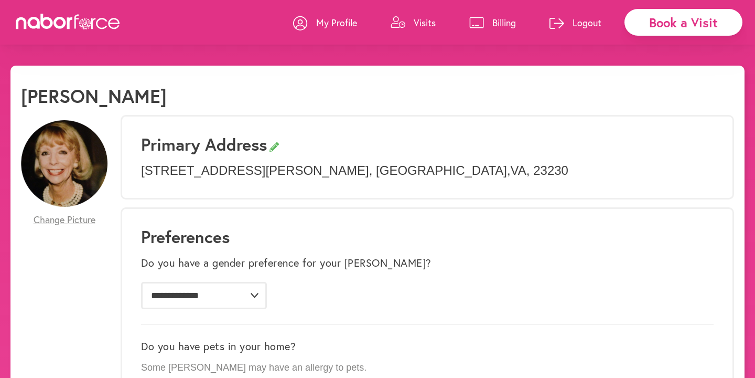 The width and height of the screenshot is (755, 378). What do you see at coordinates (575, 23) in the screenshot?
I see `a: Logout` at bounding box center [575, 23].